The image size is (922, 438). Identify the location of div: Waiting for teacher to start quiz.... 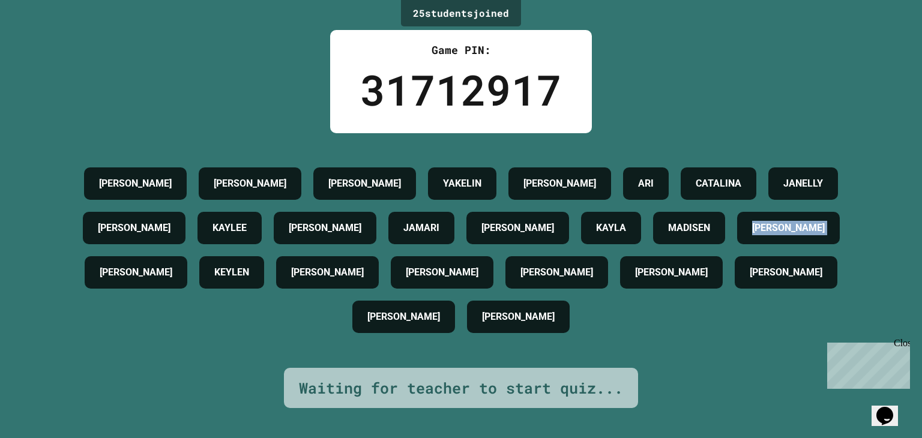
(461, 388).